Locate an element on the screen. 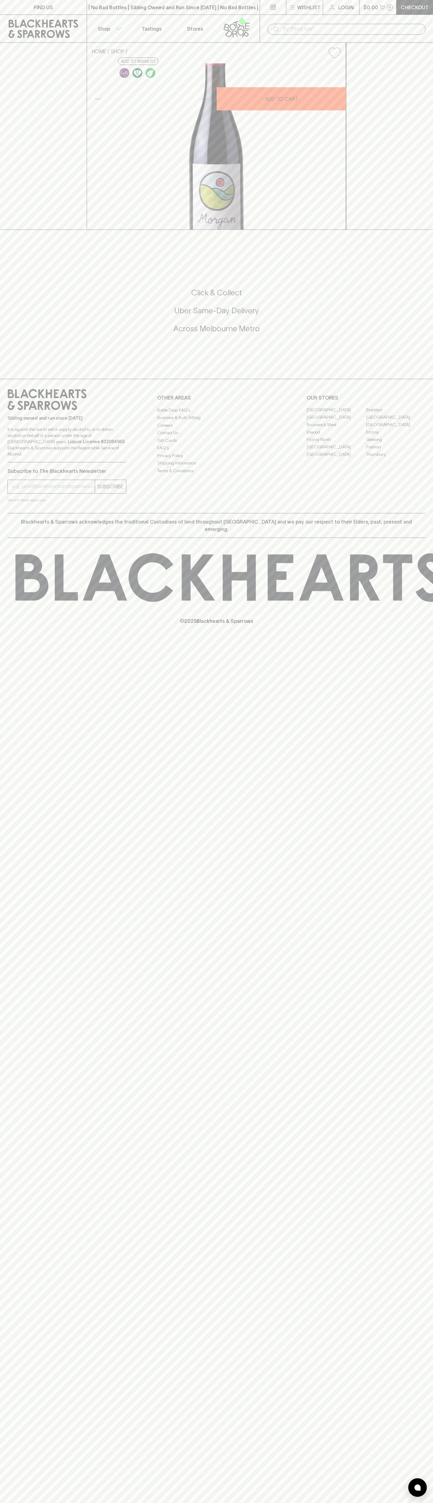 This screenshot has height=1503, width=433. img: 41195.png is located at coordinates (216, 146).